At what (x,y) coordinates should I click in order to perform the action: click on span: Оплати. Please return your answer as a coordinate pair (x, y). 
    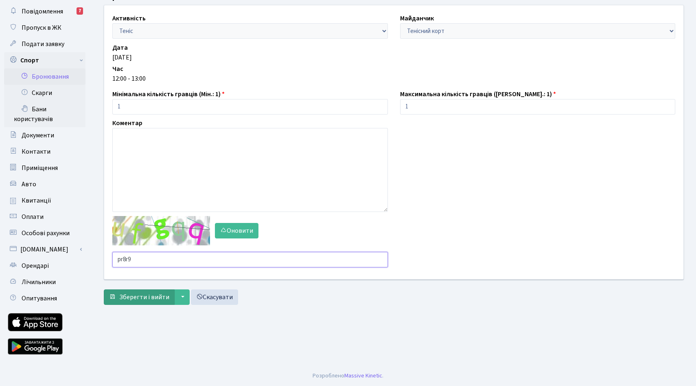
    Looking at the image, I should click on (33, 217).